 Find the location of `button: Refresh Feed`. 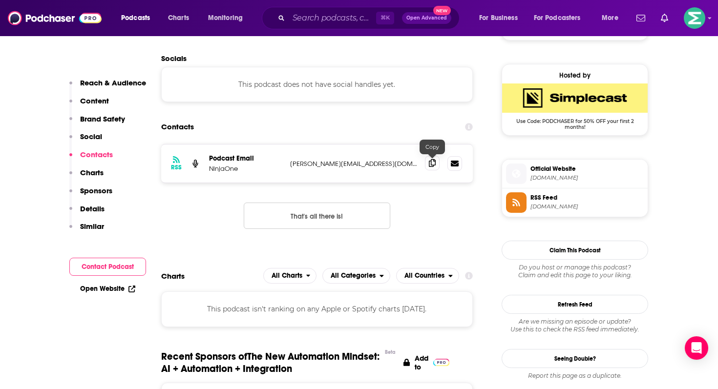

button: Refresh Feed is located at coordinates (575, 304).